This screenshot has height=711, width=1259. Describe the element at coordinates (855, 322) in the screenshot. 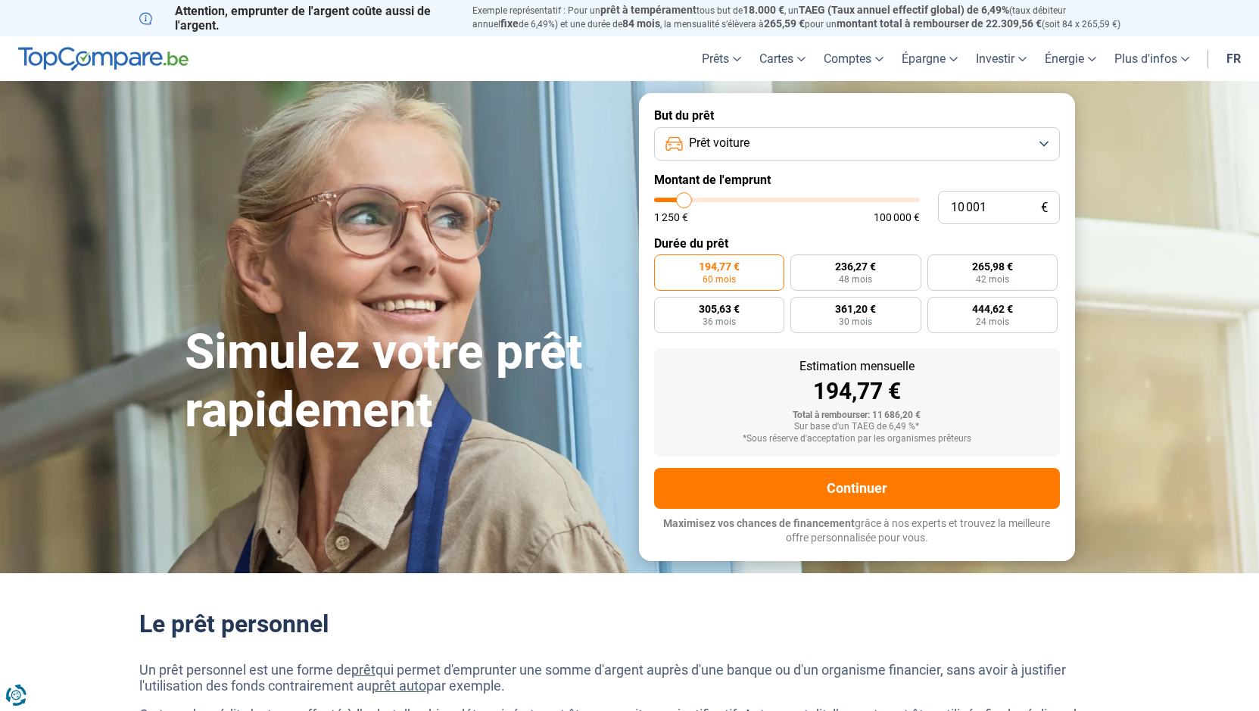

I see `span: 30 mois` at that location.